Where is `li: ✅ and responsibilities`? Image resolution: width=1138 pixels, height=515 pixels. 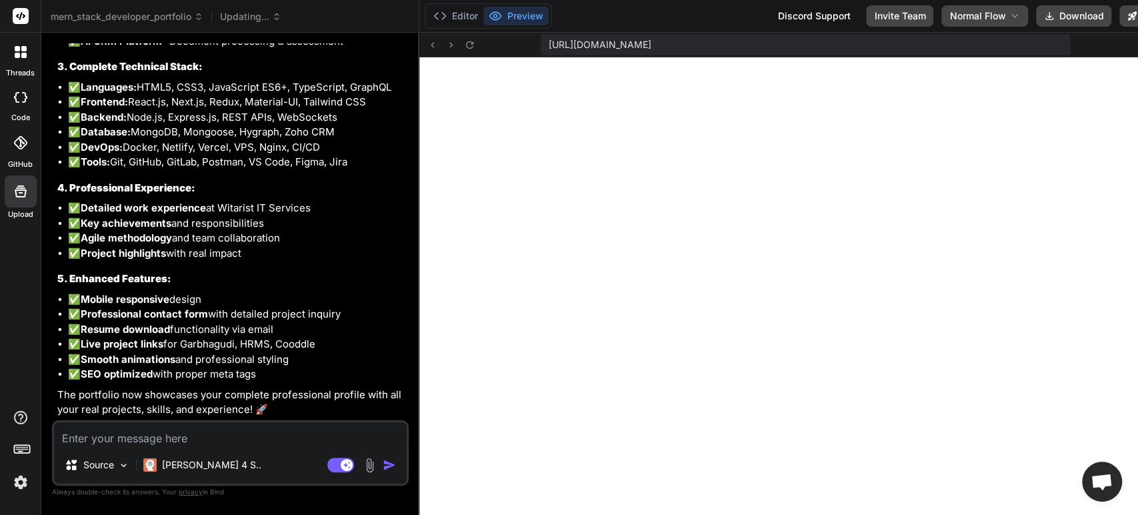 li: ✅ and responsibilities is located at coordinates (237, 223).